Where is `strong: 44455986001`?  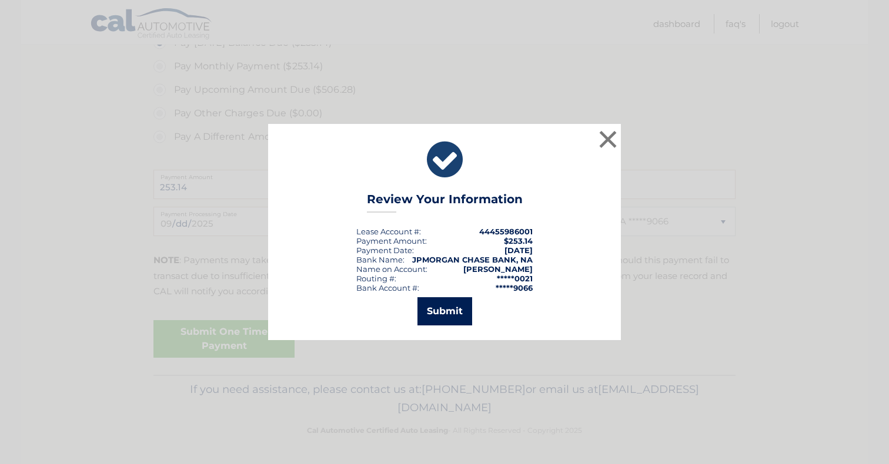
strong: 44455986001 is located at coordinates (506, 232).